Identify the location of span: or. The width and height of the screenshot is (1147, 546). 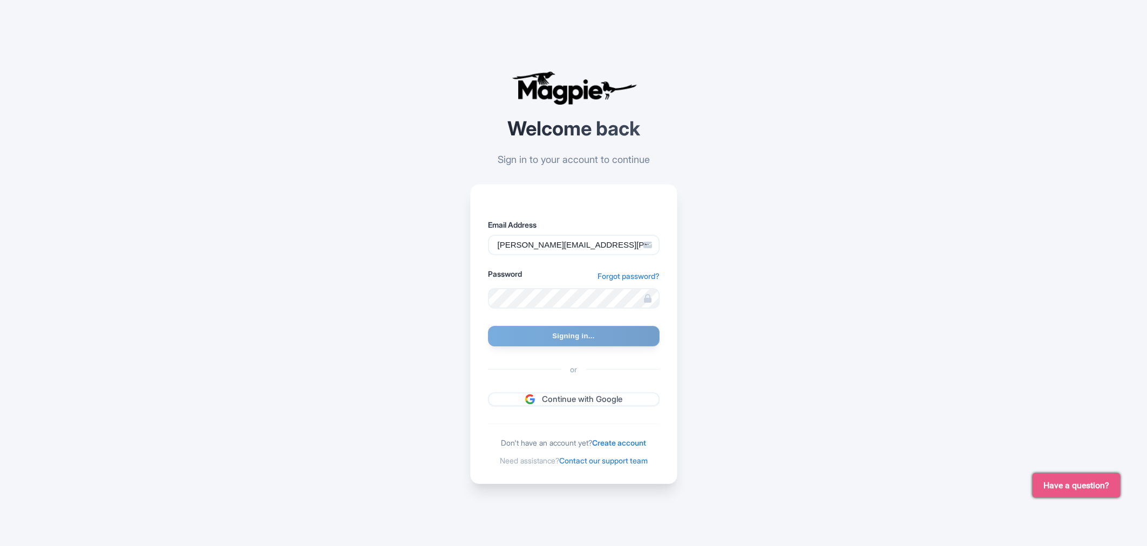
(573, 369).